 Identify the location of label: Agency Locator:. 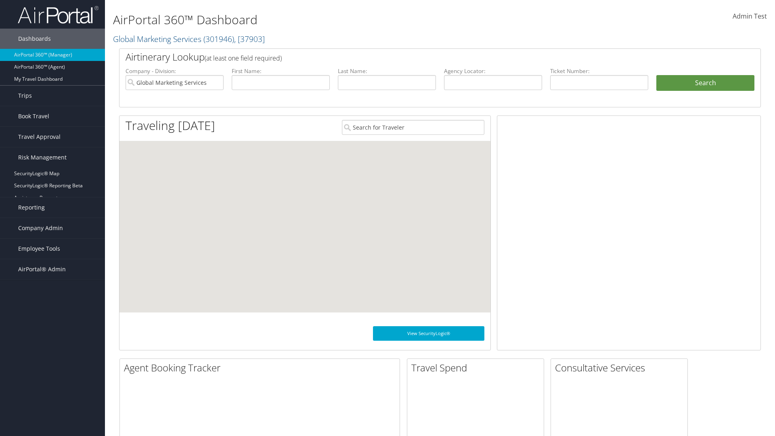
(493, 71).